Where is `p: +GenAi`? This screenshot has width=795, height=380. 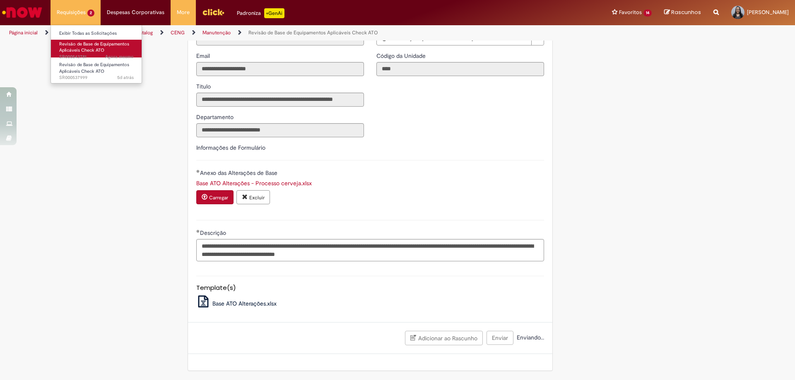
p: +GenAi is located at coordinates (274, 13).